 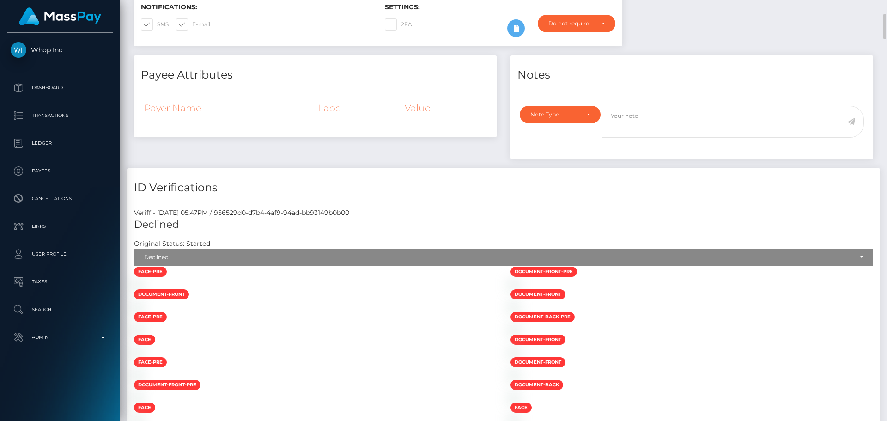 I want to click on a: Cancellations, so click(x=60, y=199).